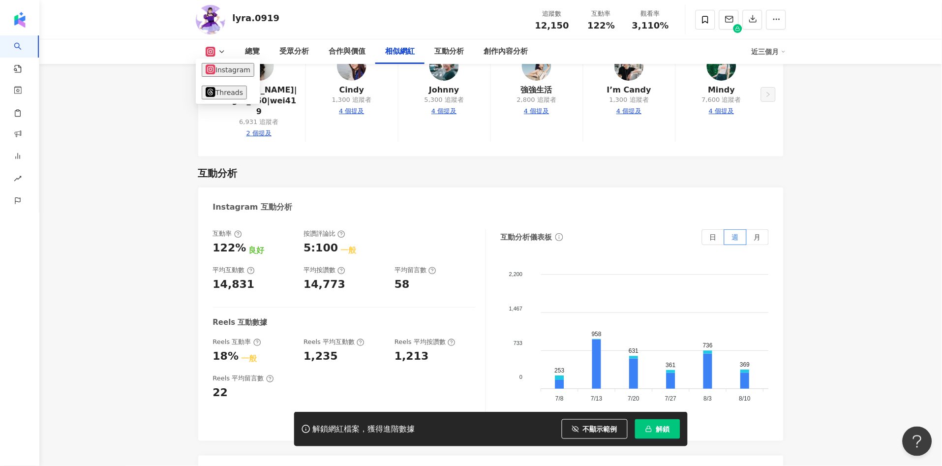 Image resolution: width=942 pixels, height=466 pixels. What do you see at coordinates (230, 248) in the screenshot?
I see `div: 122%` at bounding box center [230, 248].